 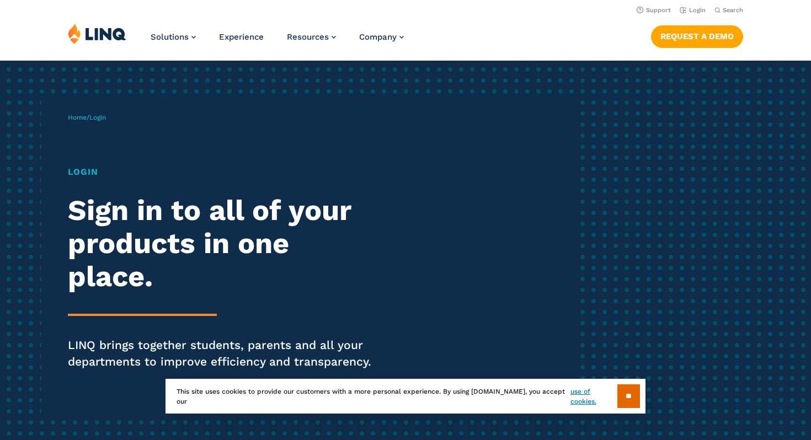 I want to click on a: Company, so click(x=381, y=37).